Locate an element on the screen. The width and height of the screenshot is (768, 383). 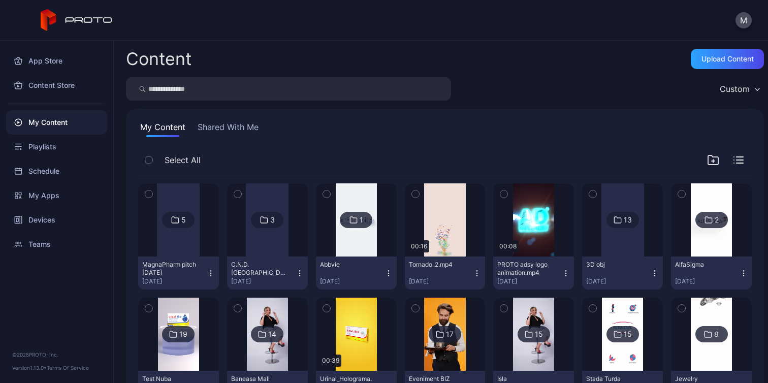
div: 14 is located at coordinates (272, 334).